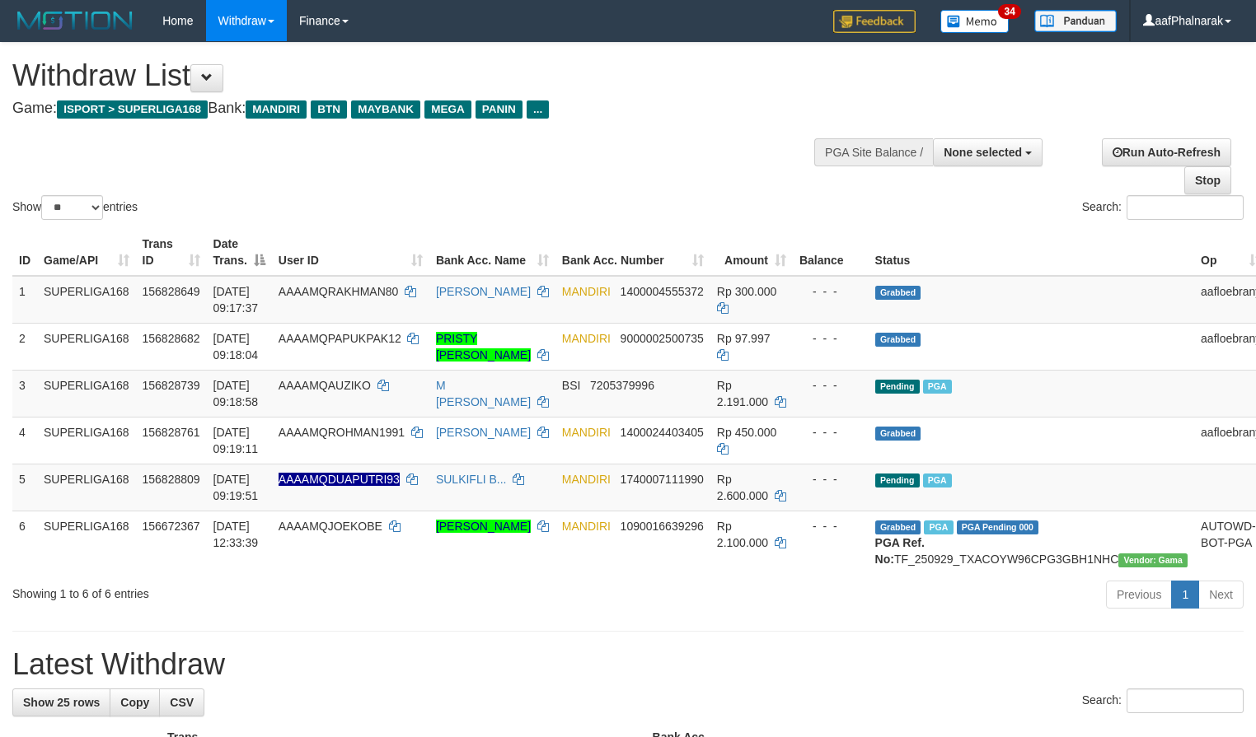 The image size is (1256, 737). Describe the element at coordinates (1207, 180) in the screenshot. I see `a: Stop` at that location.